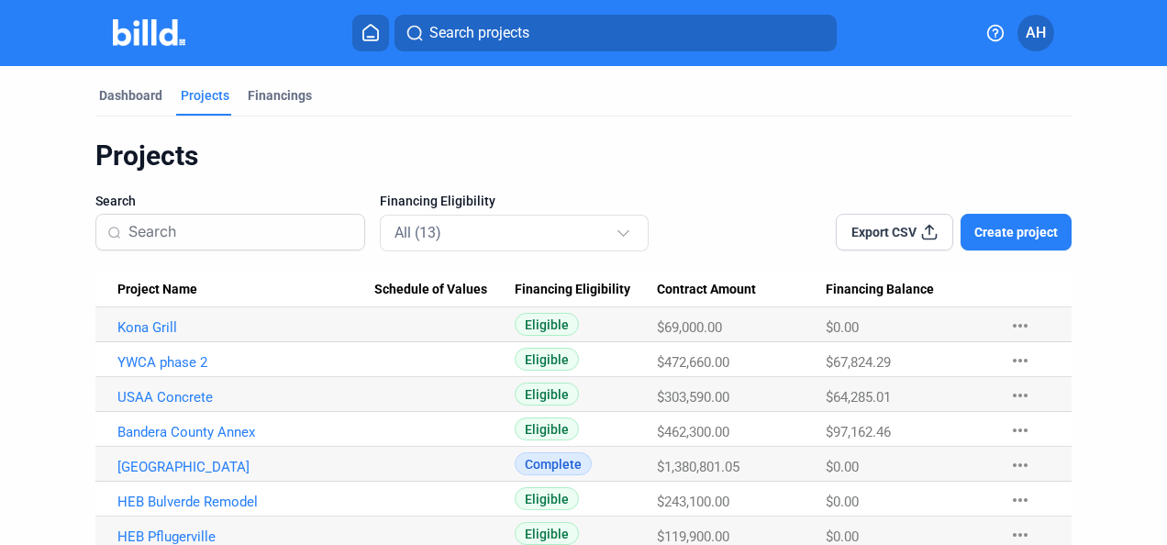 Image resolution: width=1167 pixels, height=545 pixels. Describe the element at coordinates (479, 33) in the screenshot. I see `span: Search projects` at that location.